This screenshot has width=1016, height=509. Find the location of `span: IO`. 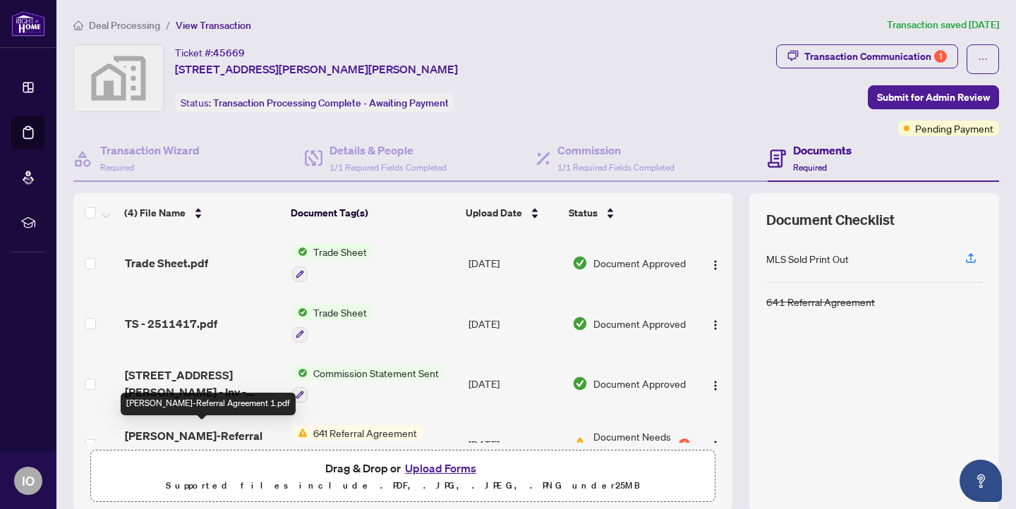

span: IO is located at coordinates (28, 481).